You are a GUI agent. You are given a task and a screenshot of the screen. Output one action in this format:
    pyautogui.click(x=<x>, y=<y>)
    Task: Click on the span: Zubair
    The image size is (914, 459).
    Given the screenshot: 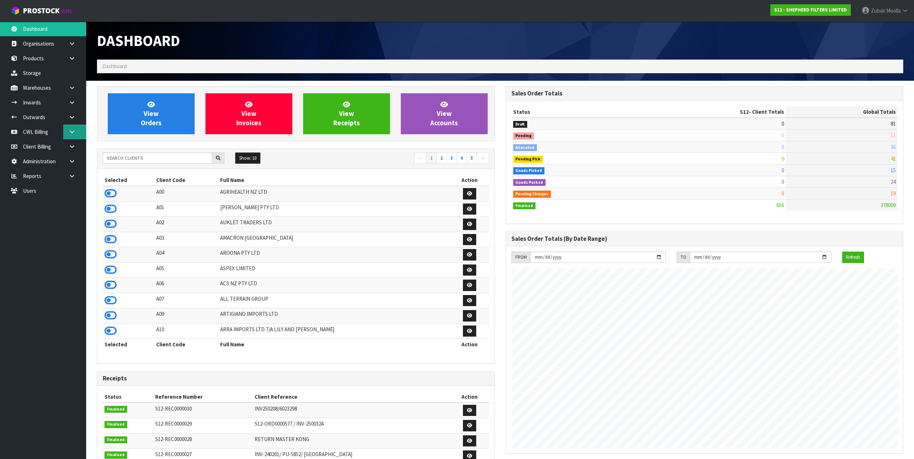 What is the action you would take?
    pyautogui.click(x=878, y=10)
    